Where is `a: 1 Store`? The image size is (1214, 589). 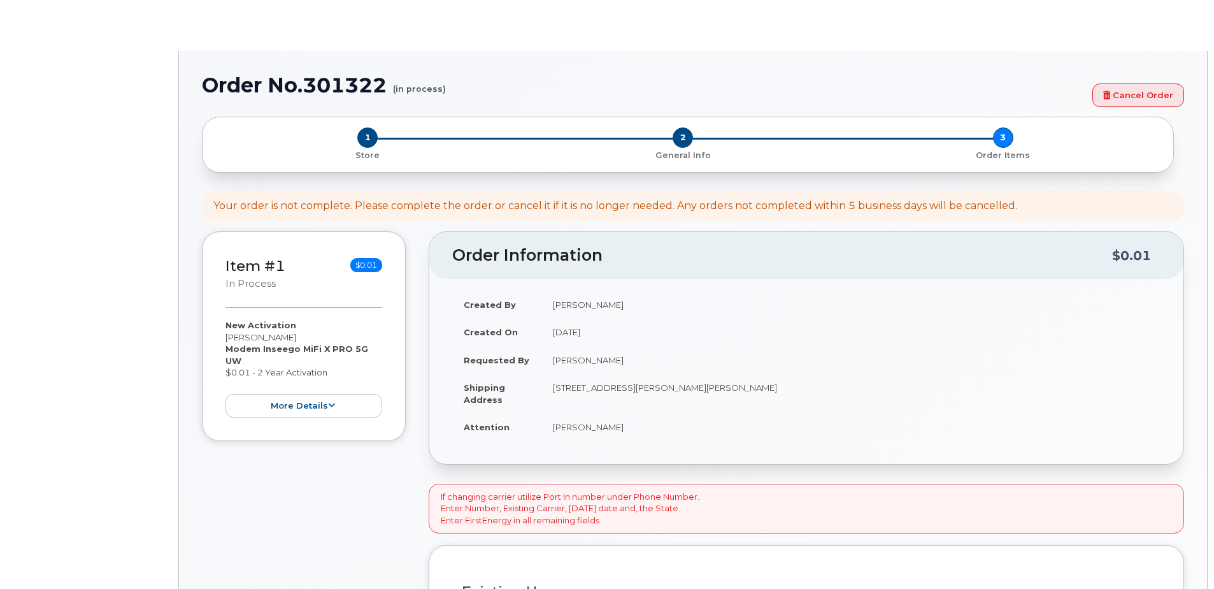 a: 1 Store is located at coordinates (367, 154).